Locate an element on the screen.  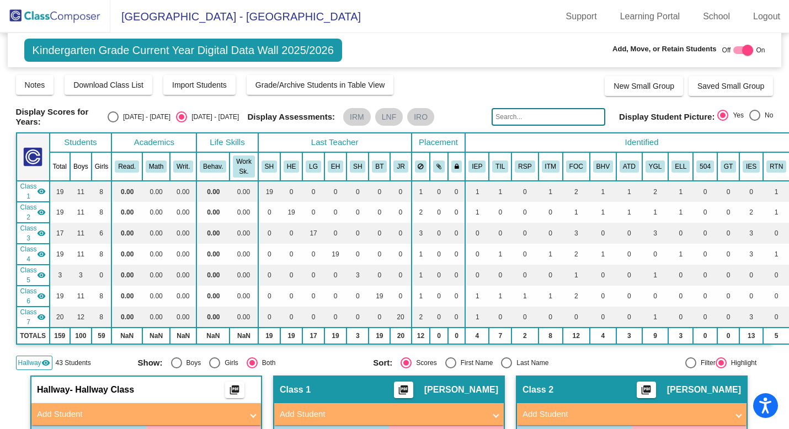
th: Academics is located at coordinates (154, 142).